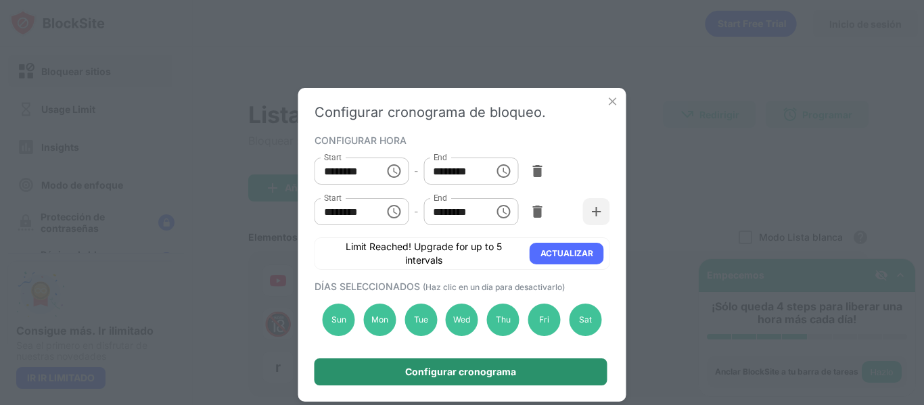 The width and height of the screenshot is (924, 405). I want to click on div: ACTUALIZAR, so click(567, 254).